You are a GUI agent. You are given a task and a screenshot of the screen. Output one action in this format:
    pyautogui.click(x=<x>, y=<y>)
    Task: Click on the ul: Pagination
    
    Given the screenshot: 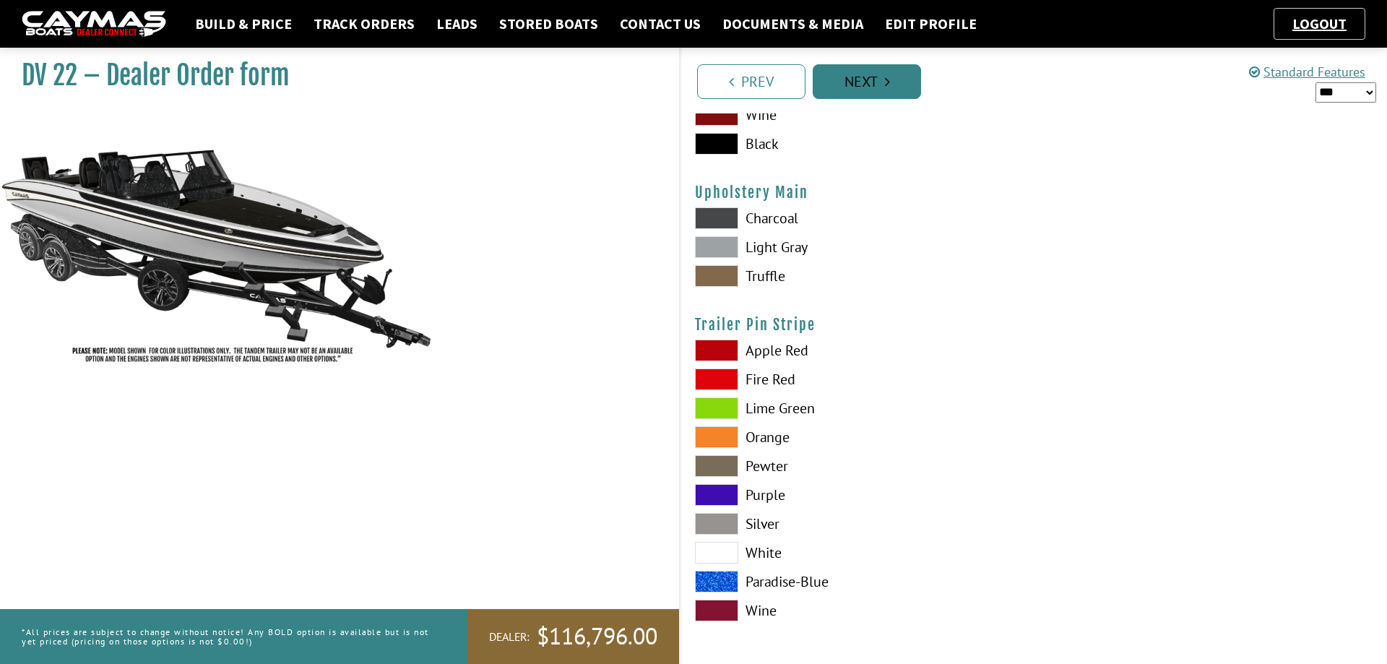 What is the action you would take?
    pyautogui.click(x=1040, y=80)
    